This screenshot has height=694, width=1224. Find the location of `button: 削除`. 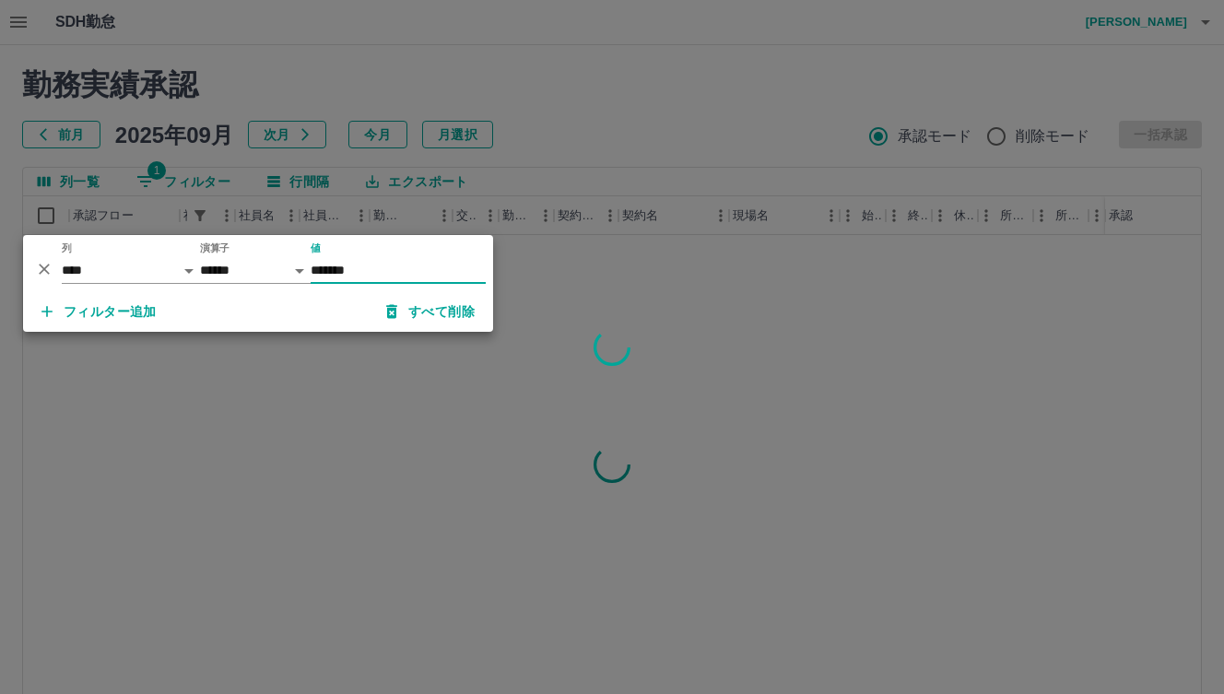

button: 削除 is located at coordinates (44, 269).